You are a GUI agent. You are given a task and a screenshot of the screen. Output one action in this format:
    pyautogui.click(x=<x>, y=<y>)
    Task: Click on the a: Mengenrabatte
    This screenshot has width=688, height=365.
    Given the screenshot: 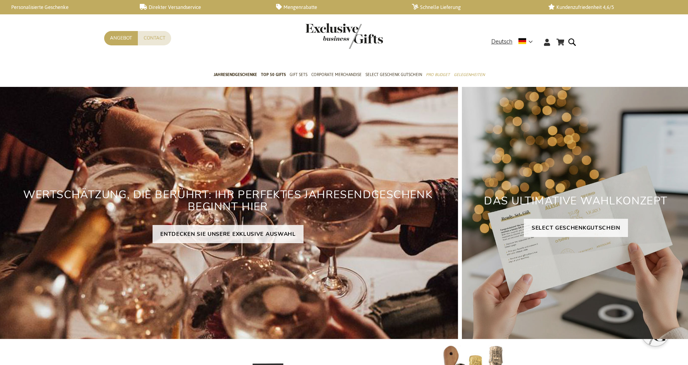 What is the action you would take?
    pyautogui.click(x=338, y=7)
    